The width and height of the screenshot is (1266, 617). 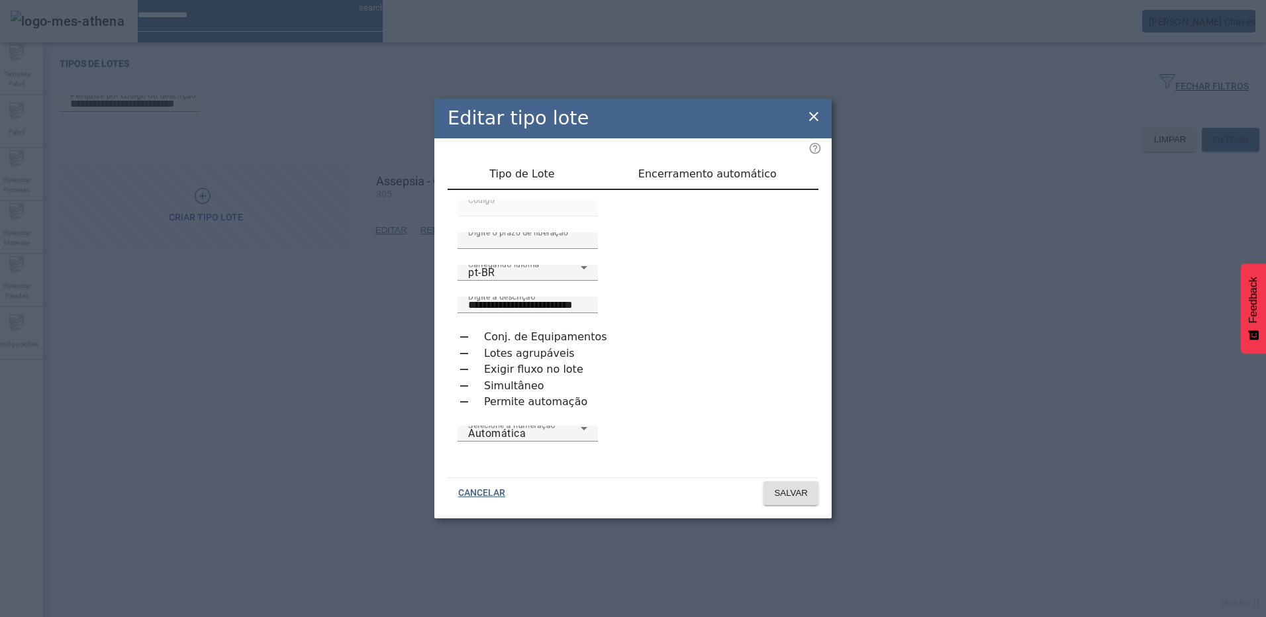 I want to click on button: CANCELAR, so click(x=481, y=493).